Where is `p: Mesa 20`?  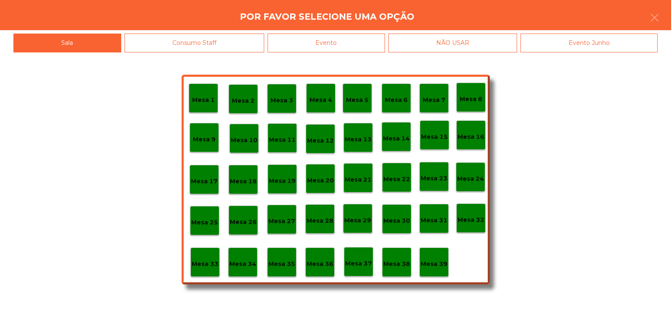
p: Mesa 20 is located at coordinates (321, 180).